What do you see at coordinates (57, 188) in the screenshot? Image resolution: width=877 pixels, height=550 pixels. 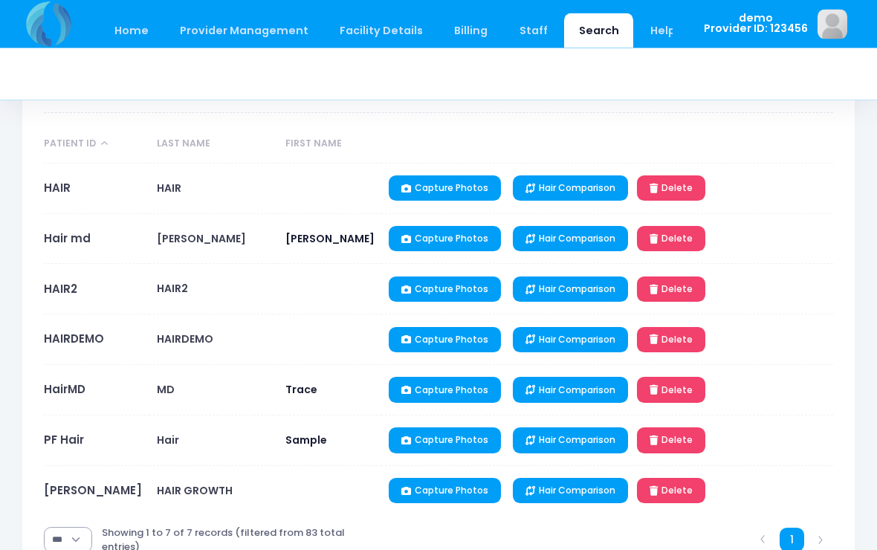 I see `a: HAIR` at bounding box center [57, 188].